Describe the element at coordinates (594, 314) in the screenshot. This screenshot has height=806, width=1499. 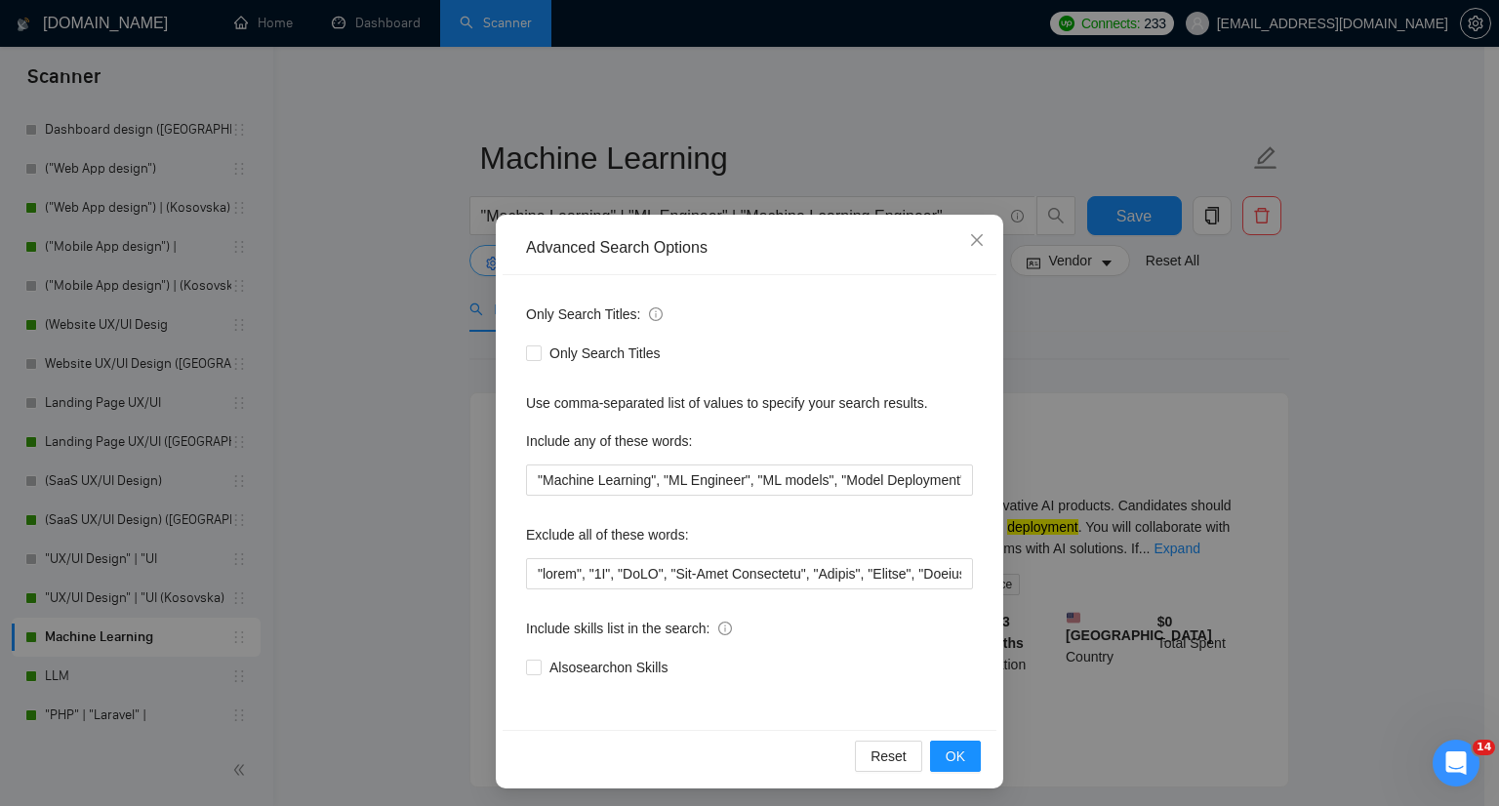
I see `span: Only Search Titles:` at that location.